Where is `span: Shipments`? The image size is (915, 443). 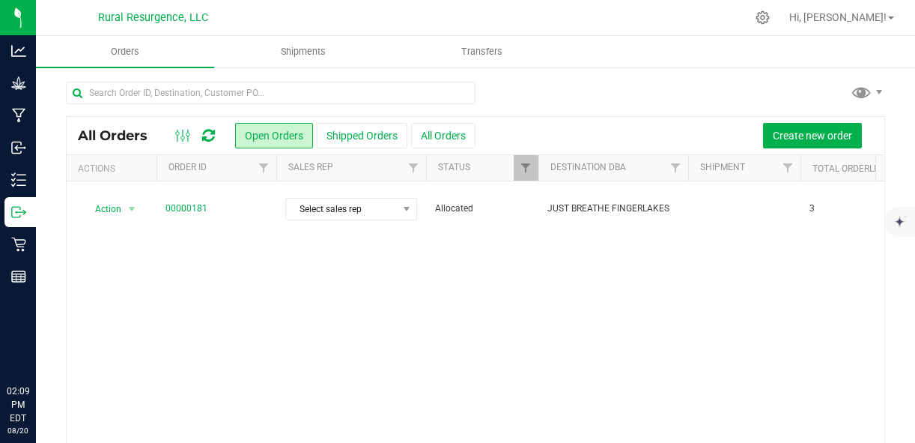 span: Shipments is located at coordinates (303, 52).